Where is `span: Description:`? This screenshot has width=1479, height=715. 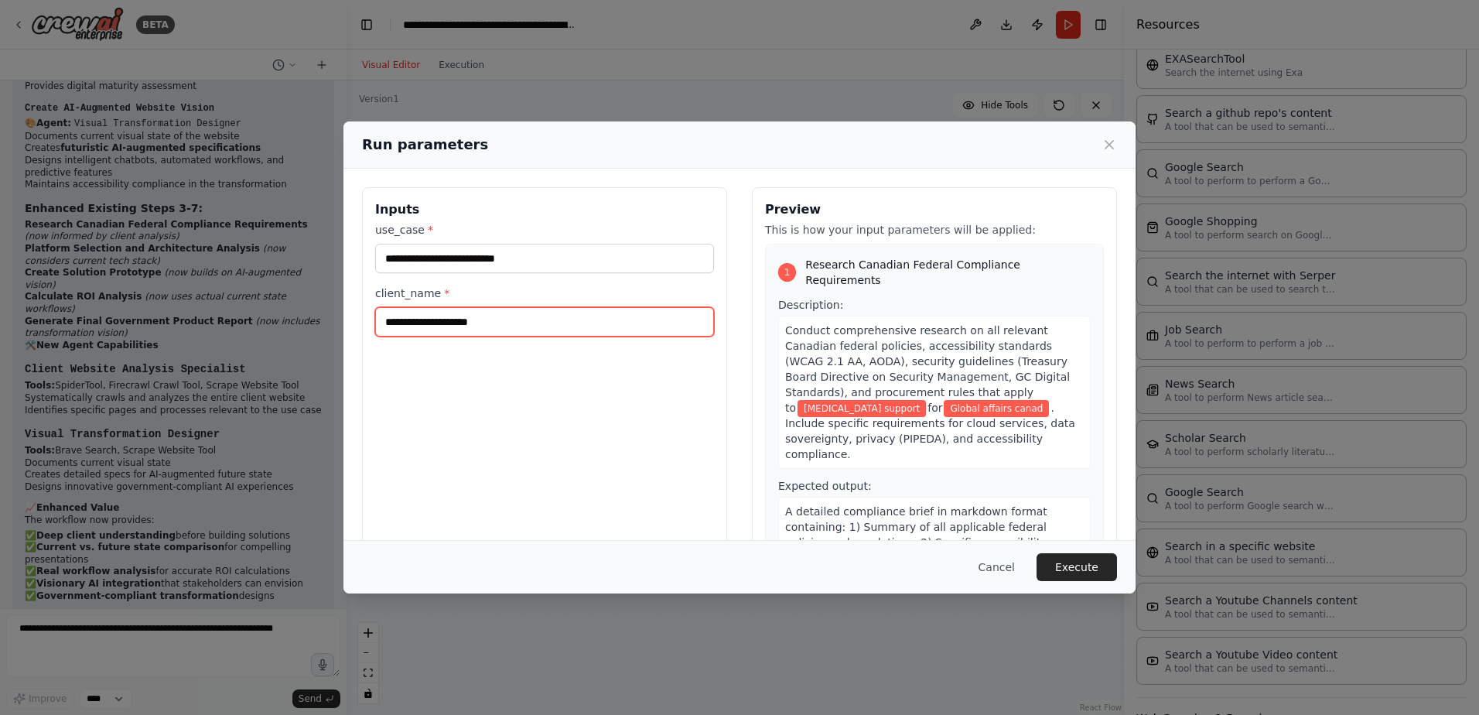
span: Description: is located at coordinates (811, 305).